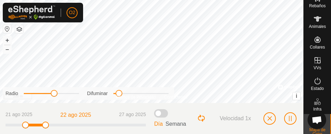 The width and height of the screenshot is (331, 134). Describe the element at coordinates (317, 68) in the screenshot. I see `span: VVs` at that location.